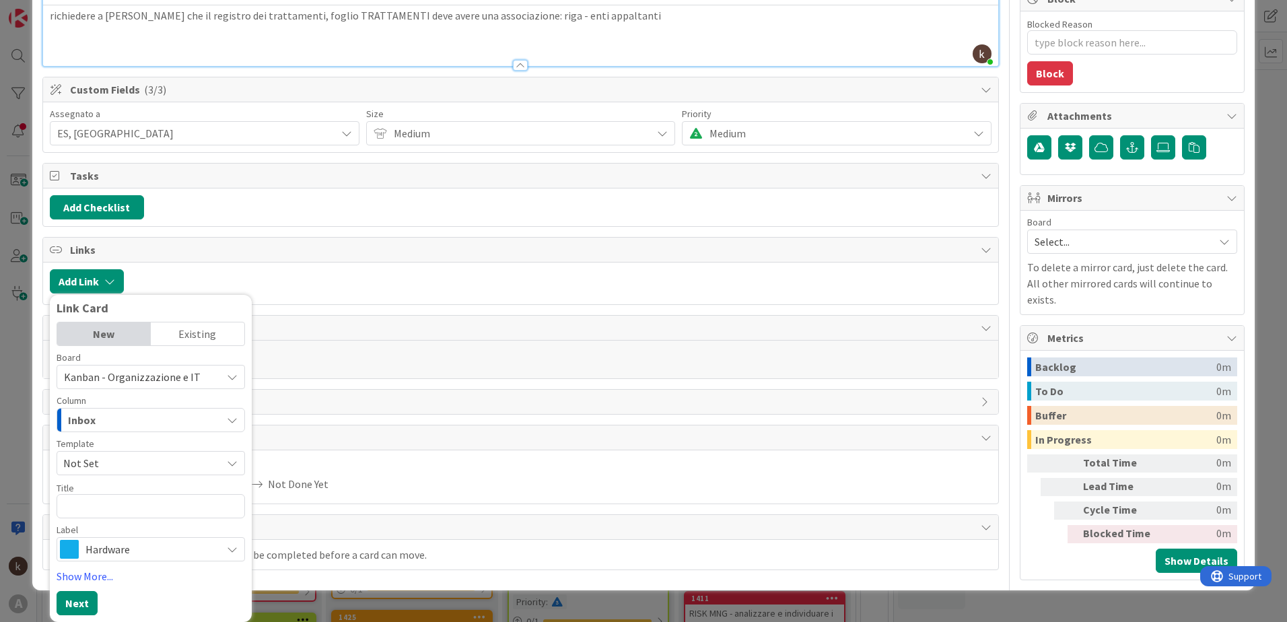 The image size is (1287, 622). I want to click on span: Kanban - Organizzazione e IT, so click(132, 377).